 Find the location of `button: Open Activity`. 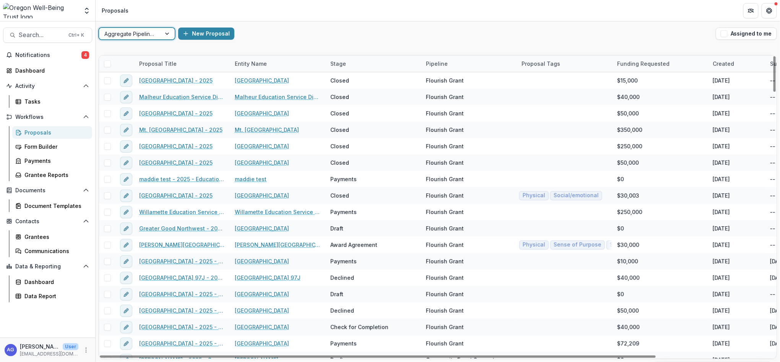

button: Open Activity is located at coordinates (47, 86).